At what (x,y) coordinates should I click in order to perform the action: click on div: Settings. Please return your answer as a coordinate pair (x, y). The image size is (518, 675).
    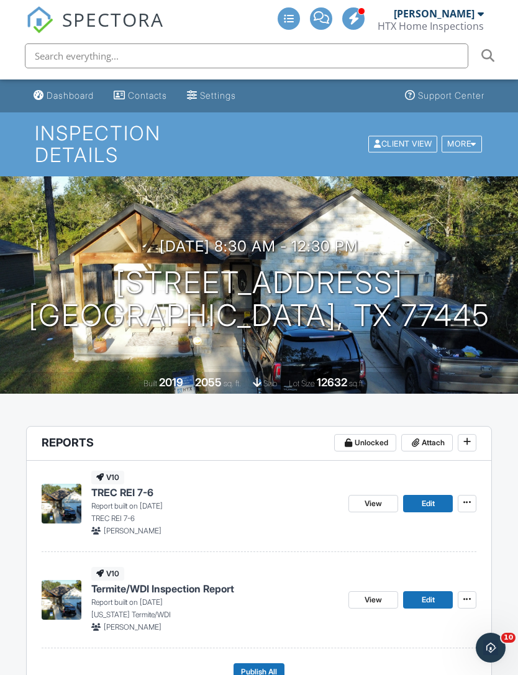
    Looking at the image, I should click on (218, 95).